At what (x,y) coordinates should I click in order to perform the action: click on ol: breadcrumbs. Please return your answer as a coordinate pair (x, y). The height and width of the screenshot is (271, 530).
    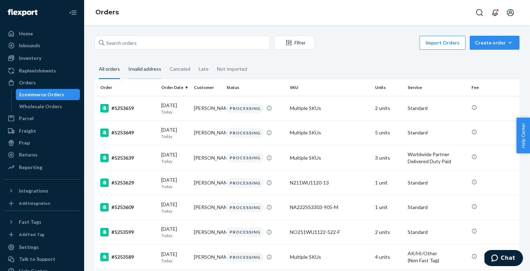
    Looking at the image, I should click on (107, 13).